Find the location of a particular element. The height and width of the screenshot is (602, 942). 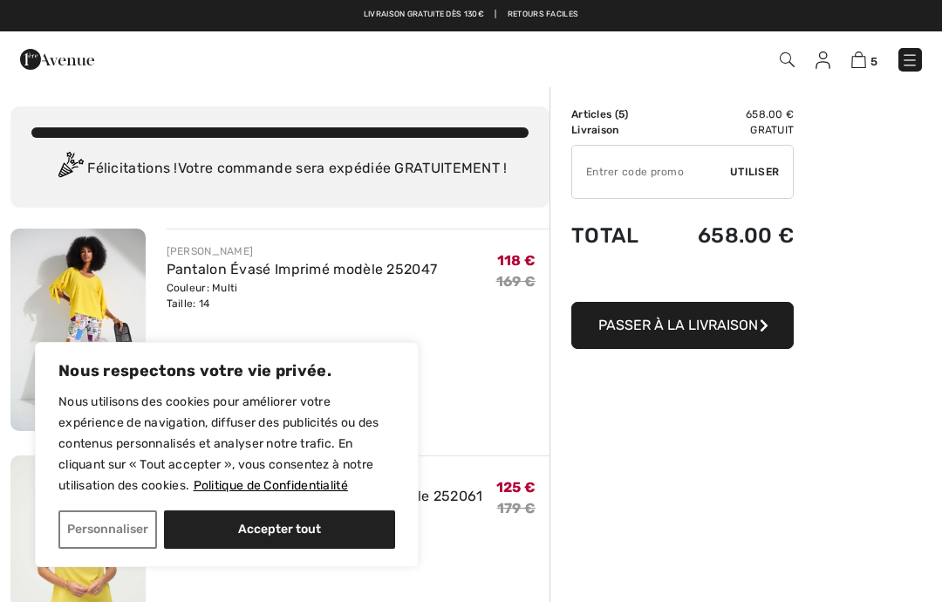

p: Nous respectons votre vie privée. is located at coordinates (227, 371).